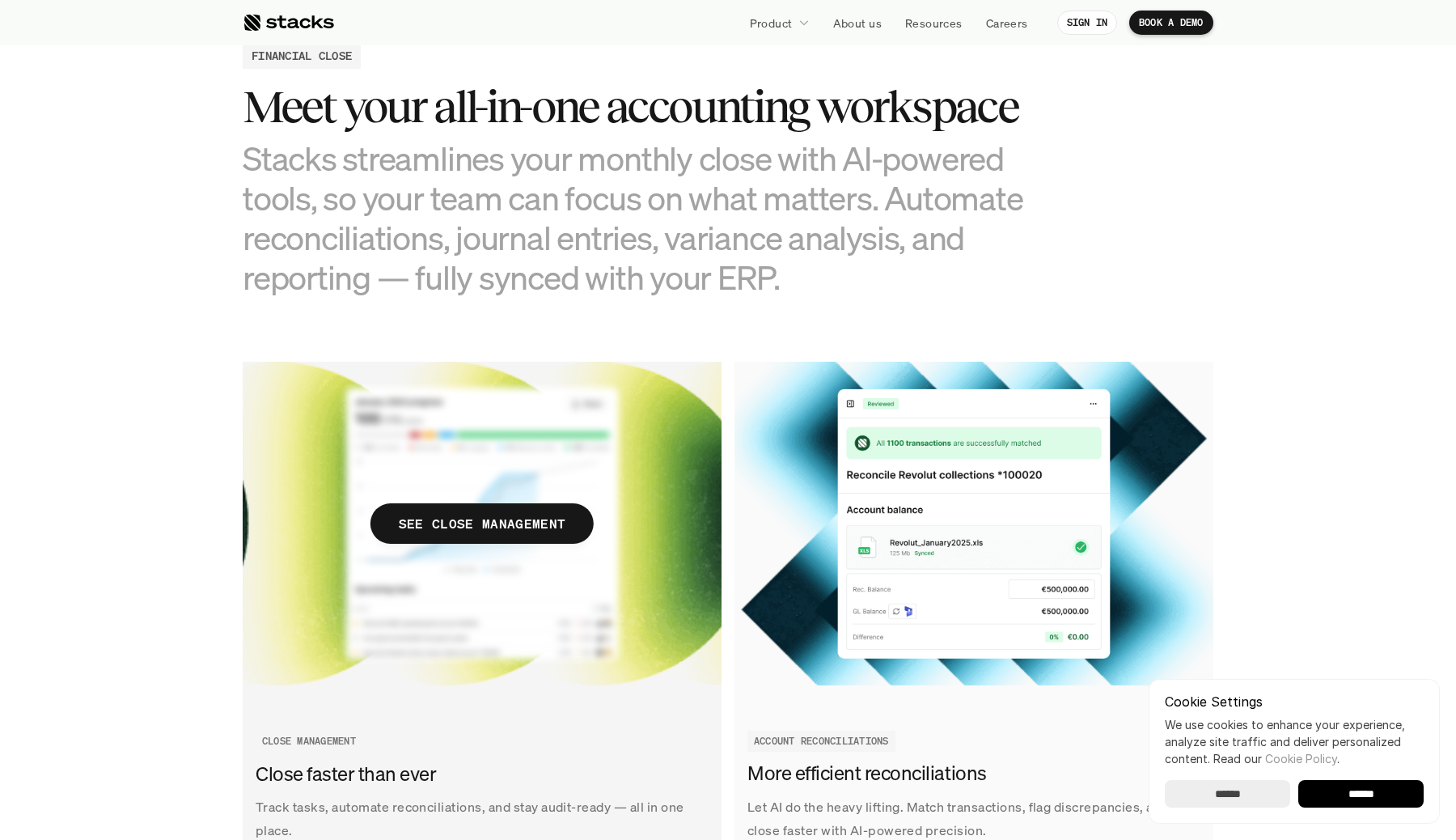 The height and width of the screenshot is (840, 1456). Describe the element at coordinates (1301, 758) in the screenshot. I see `a: Cookie Policy` at that location.